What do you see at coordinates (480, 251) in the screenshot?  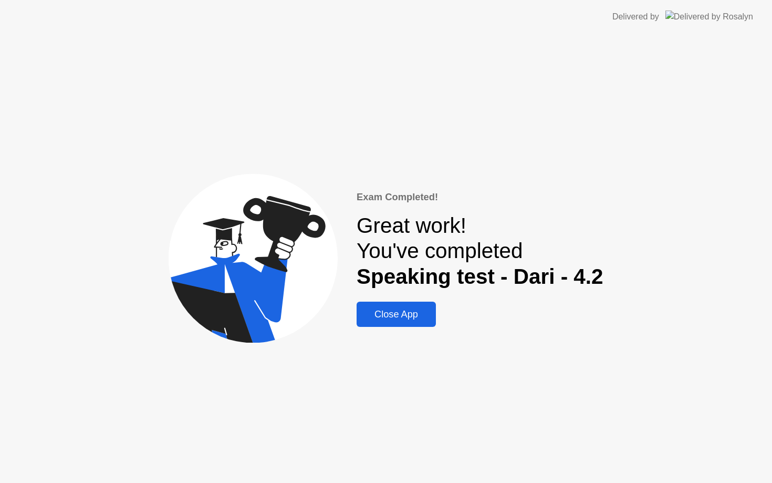 I see `div: Great work! You've completed` at bounding box center [480, 251].